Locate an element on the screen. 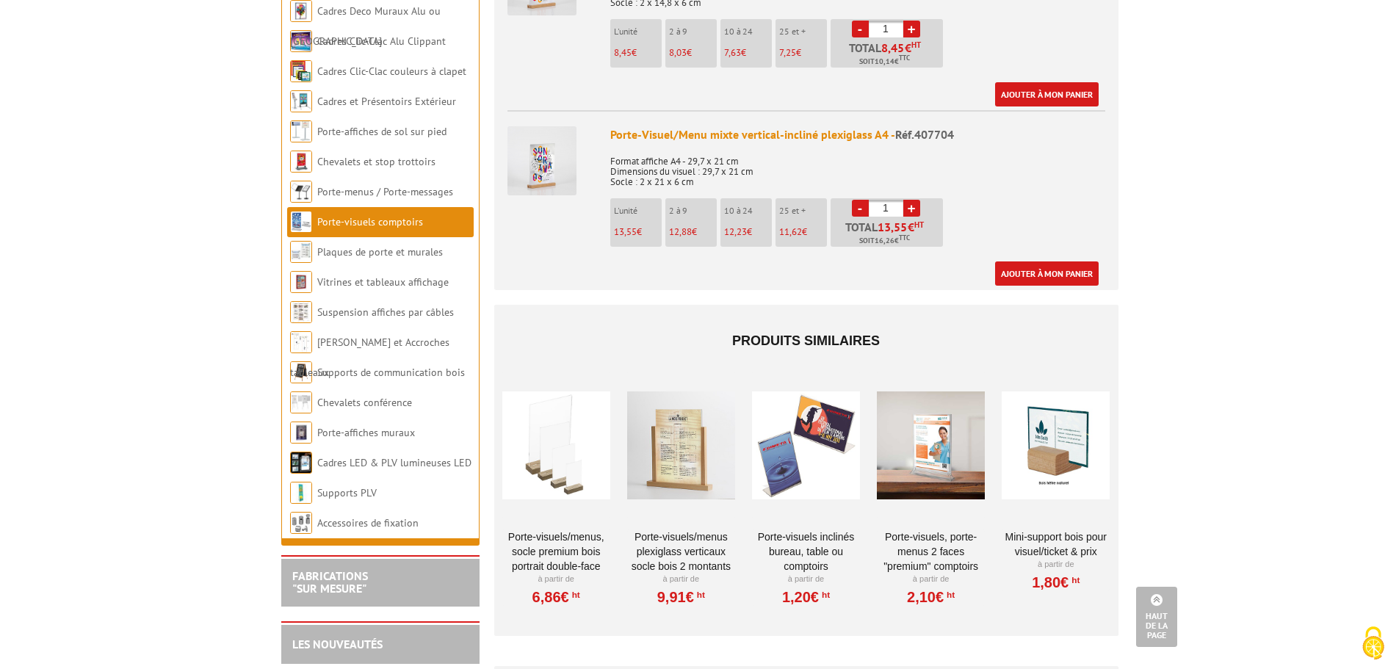  a: Porte-visuels comptoirs is located at coordinates (370, 222).